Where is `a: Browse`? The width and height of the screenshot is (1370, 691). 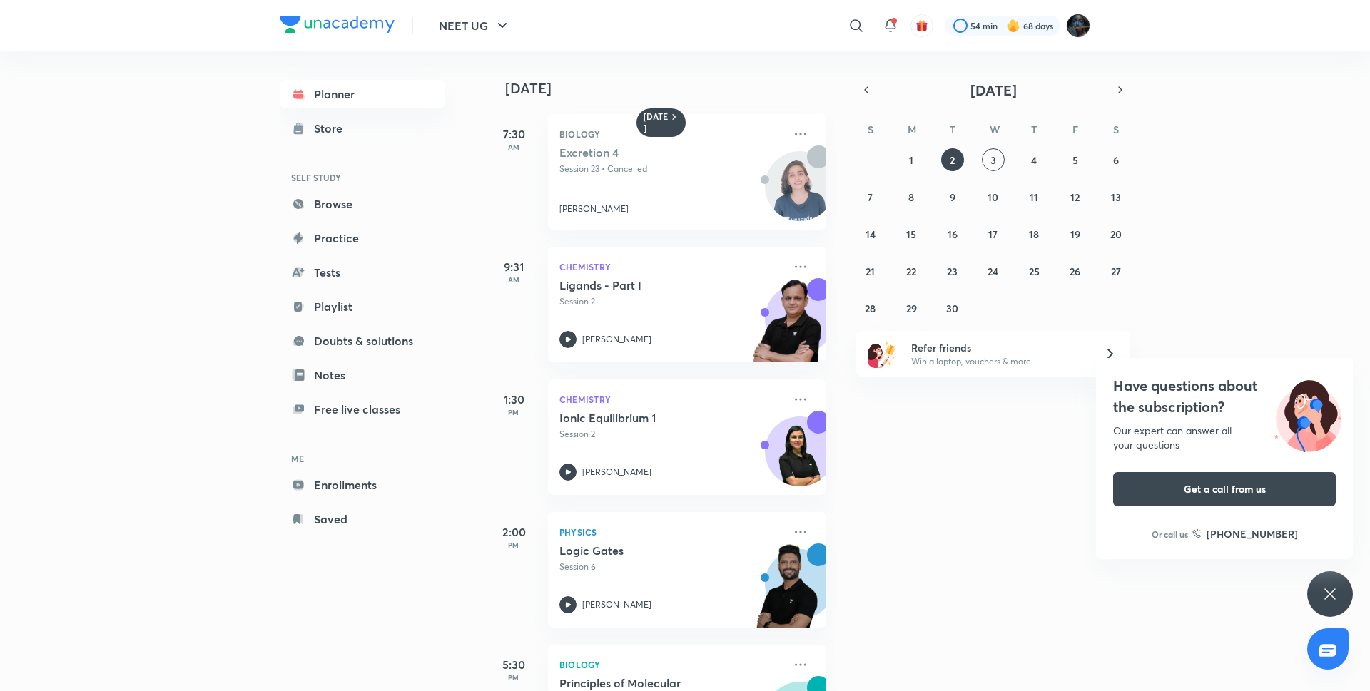
a: Browse is located at coordinates (362, 204).